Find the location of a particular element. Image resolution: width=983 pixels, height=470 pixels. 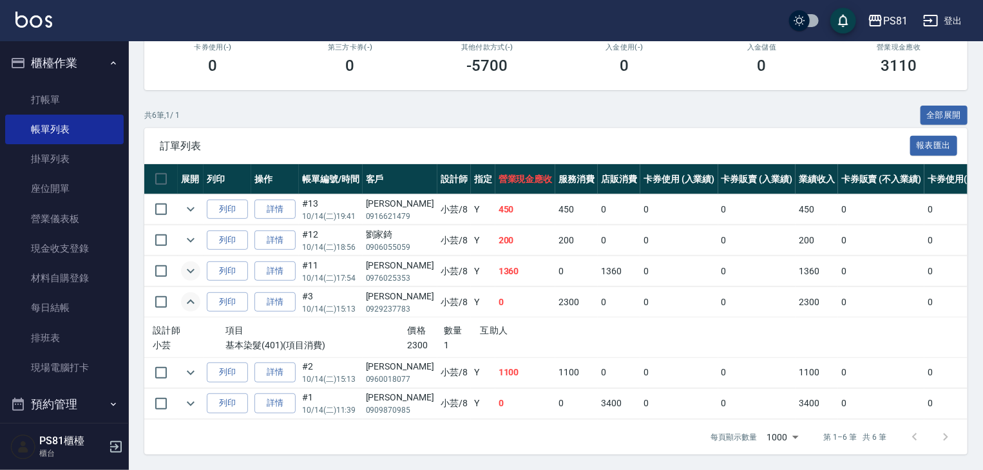

p: 0976025353 is located at coordinates (400, 278).